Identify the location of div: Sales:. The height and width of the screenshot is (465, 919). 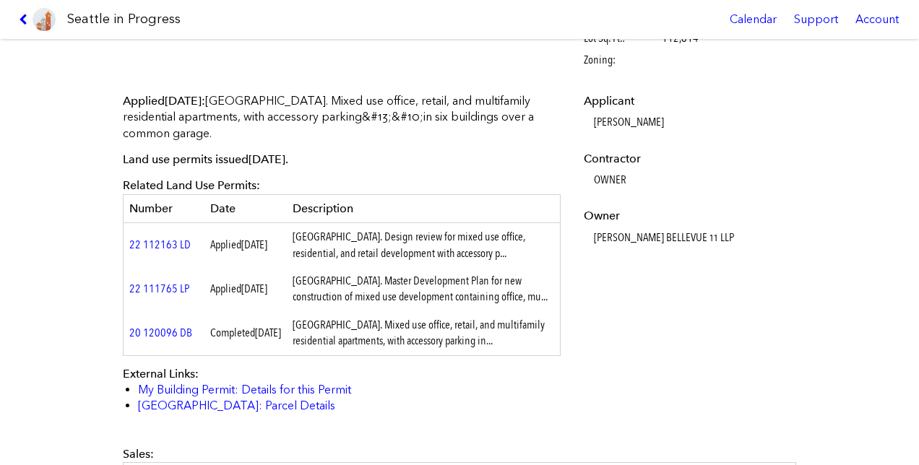
(459, 454).